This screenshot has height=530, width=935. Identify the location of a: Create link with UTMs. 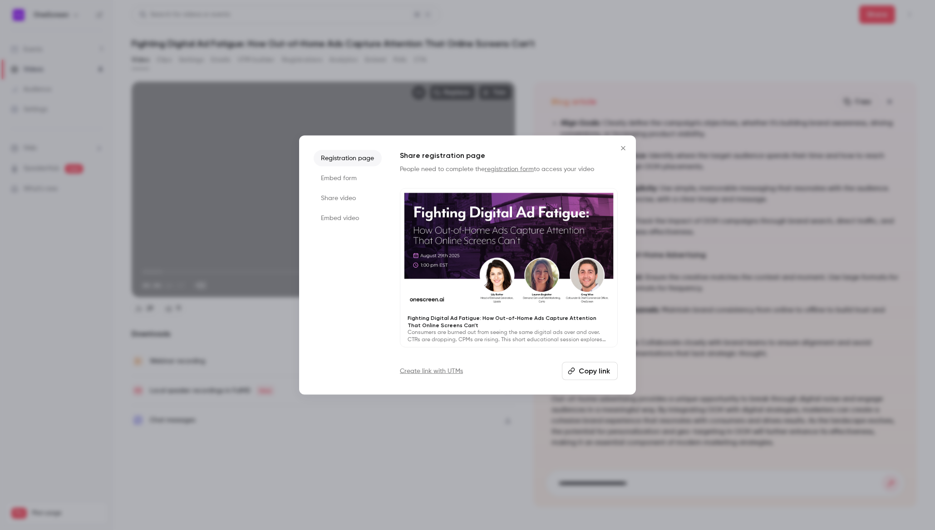
(431, 371).